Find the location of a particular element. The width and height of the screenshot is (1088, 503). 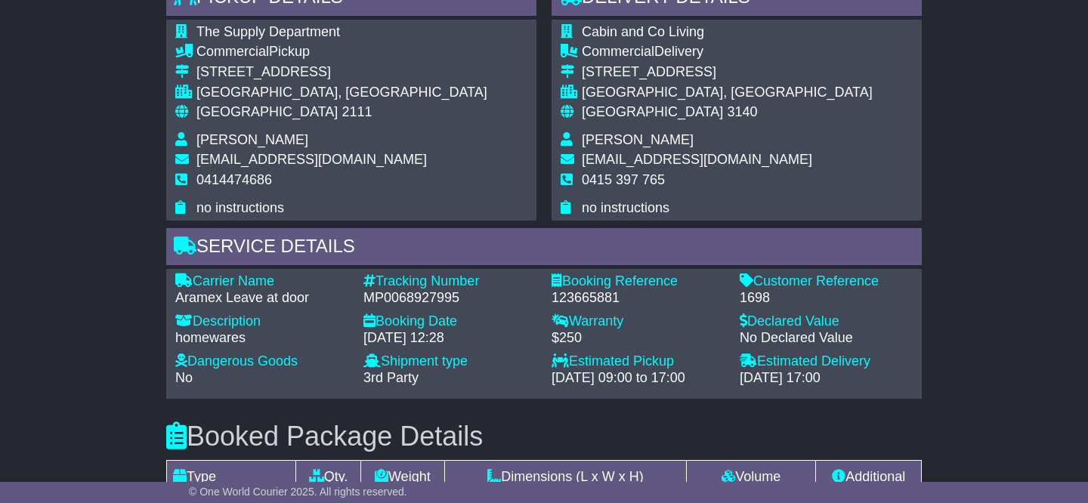

div: homewares is located at coordinates (261, 339).